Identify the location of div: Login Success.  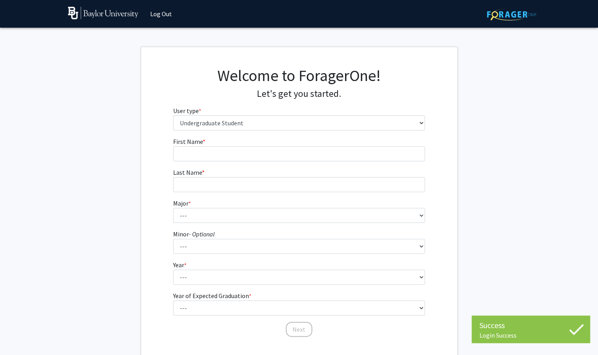
(531, 335).